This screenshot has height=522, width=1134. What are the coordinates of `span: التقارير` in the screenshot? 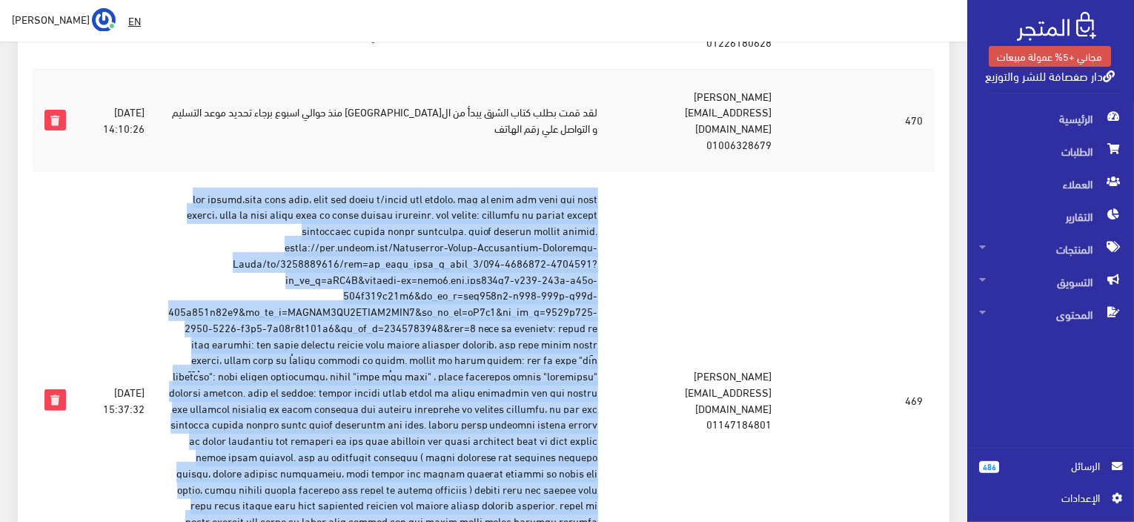 It's located at (1050, 216).